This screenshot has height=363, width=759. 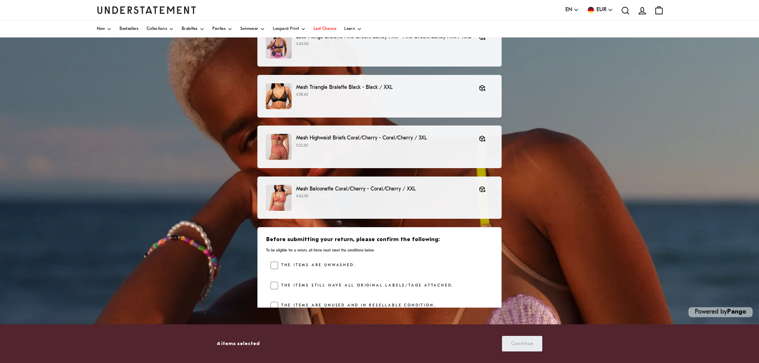 I want to click on h3: Before submitting your return, please confirm the following:, so click(x=379, y=240).